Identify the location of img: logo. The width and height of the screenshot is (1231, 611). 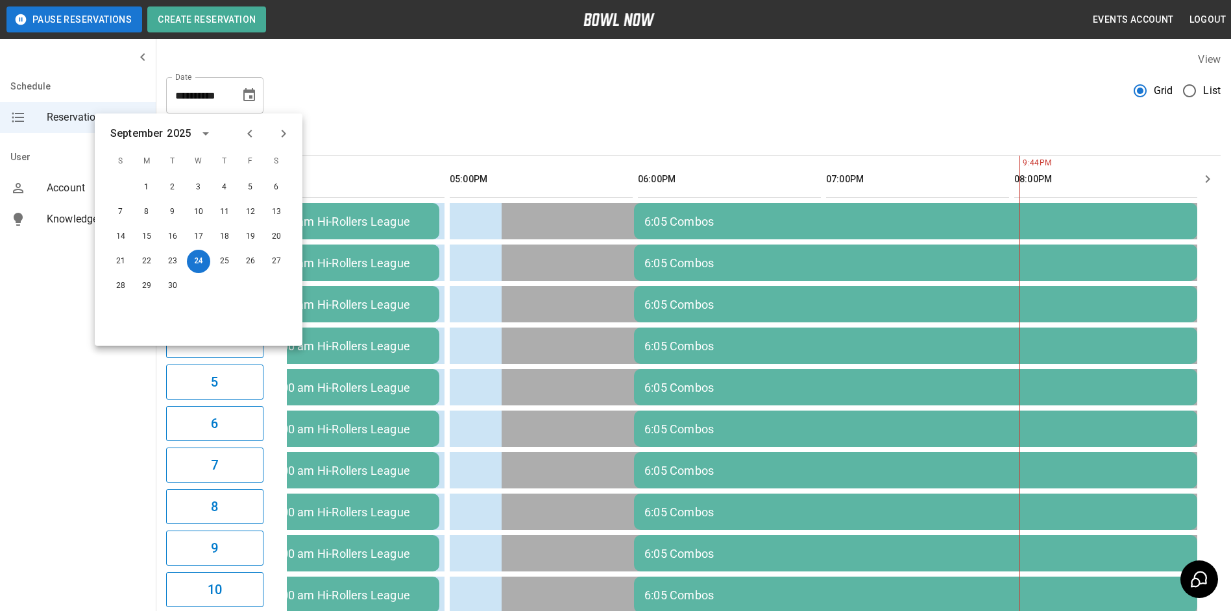
(619, 19).